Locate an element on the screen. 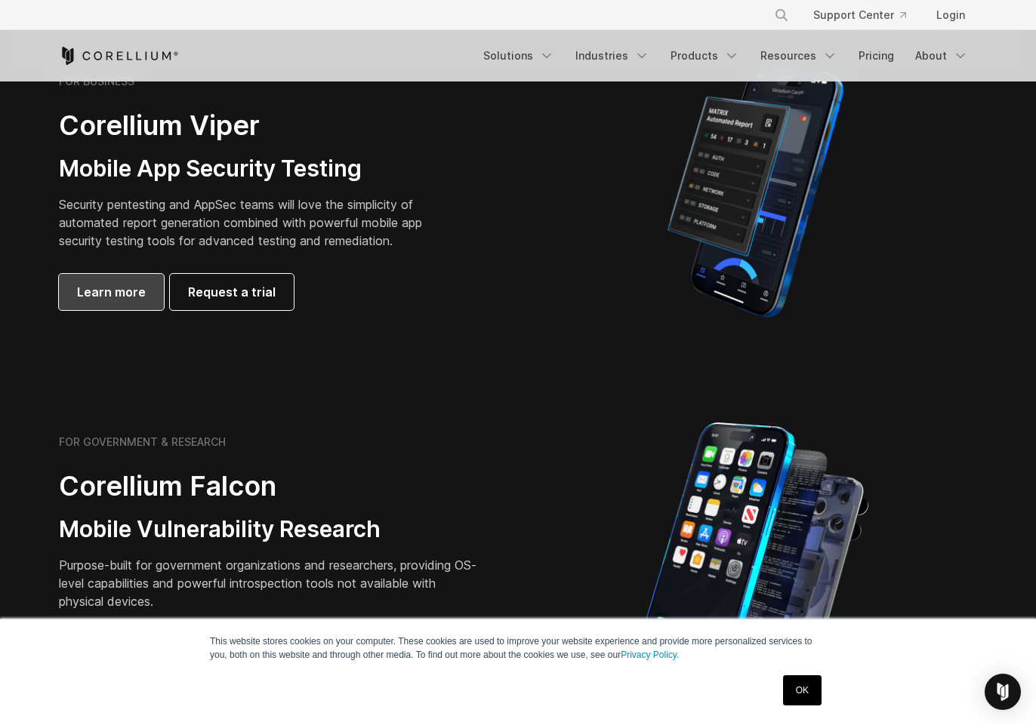  a: About is located at coordinates (941, 56).